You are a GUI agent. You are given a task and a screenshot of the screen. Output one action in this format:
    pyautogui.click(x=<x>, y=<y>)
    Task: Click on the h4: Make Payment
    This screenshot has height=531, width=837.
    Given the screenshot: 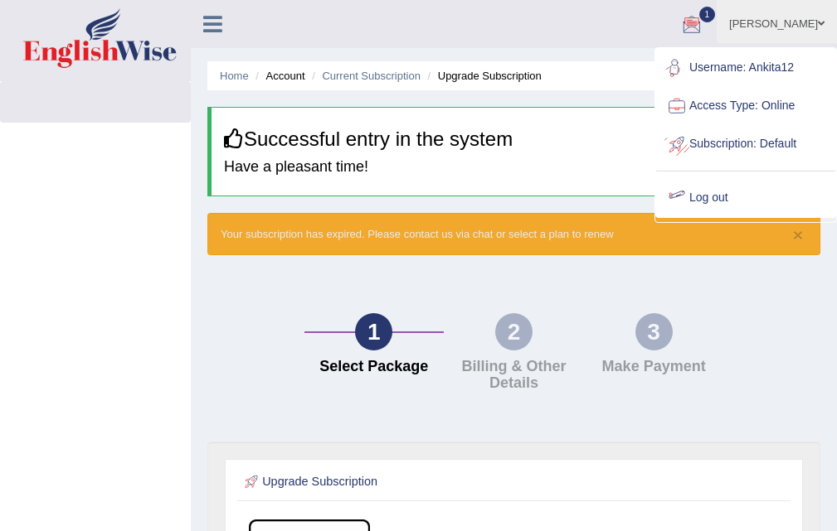 What is the action you would take?
    pyautogui.click(x=653, y=367)
    